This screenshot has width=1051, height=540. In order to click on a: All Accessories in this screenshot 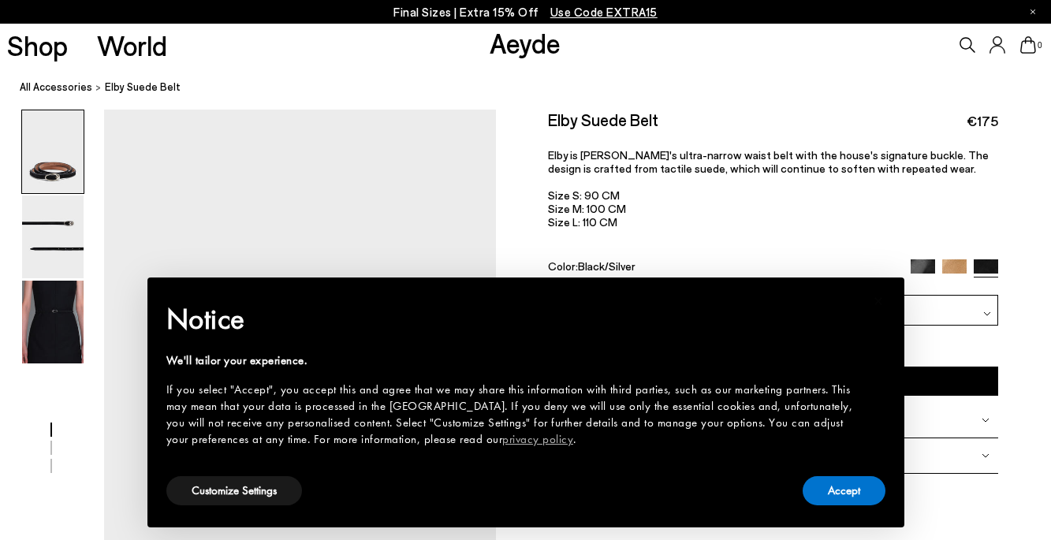, I will do `click(56, 87)`.